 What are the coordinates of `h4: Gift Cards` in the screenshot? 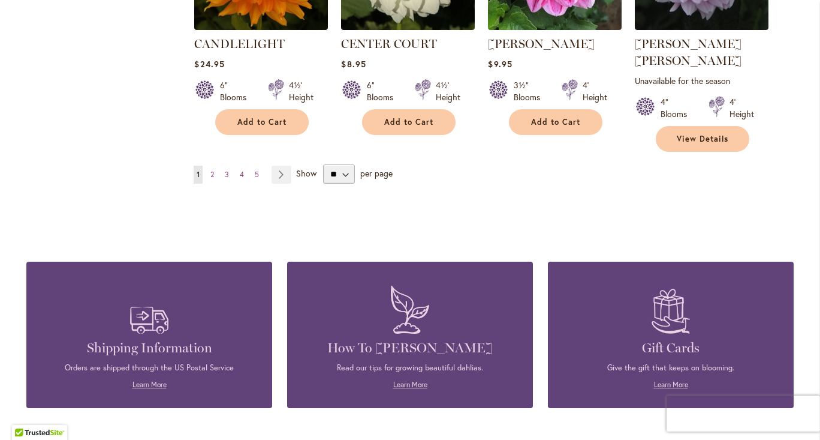 It's located at (671, 348).